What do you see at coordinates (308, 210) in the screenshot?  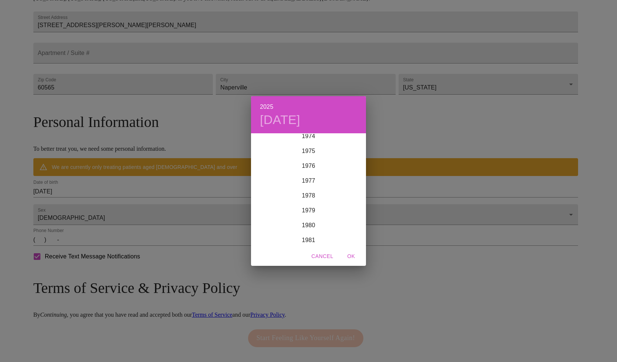 I see `div: 1979` at bounding box center [308, 210].